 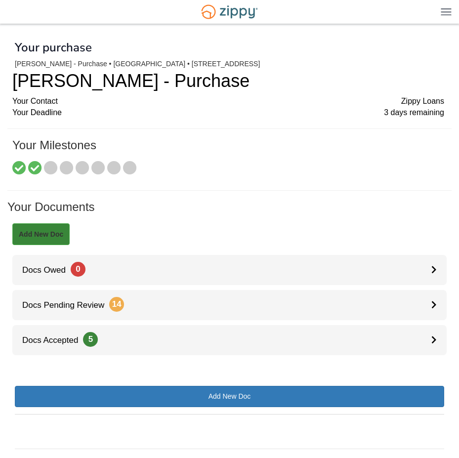 What do you see at coordinates (55, 340) in the screenshot?
I see `span: Docs Accepted` at bounding box center [55, 340].